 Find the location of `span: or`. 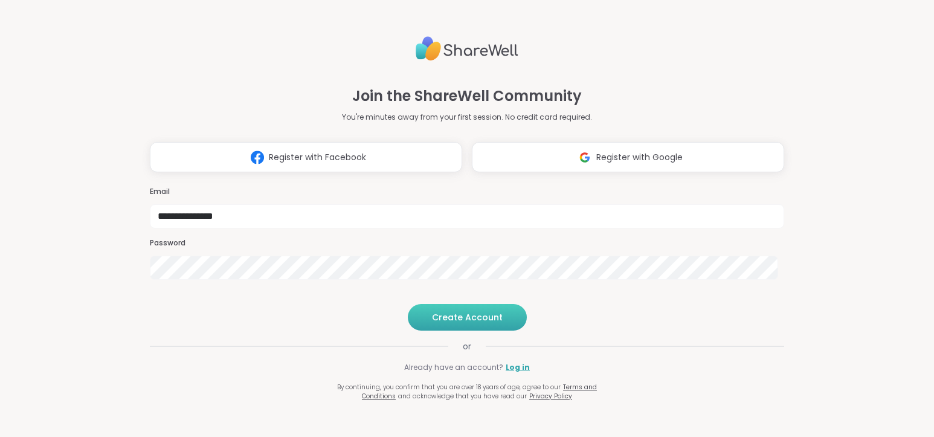

span: or is located at coordinates (467, 346).